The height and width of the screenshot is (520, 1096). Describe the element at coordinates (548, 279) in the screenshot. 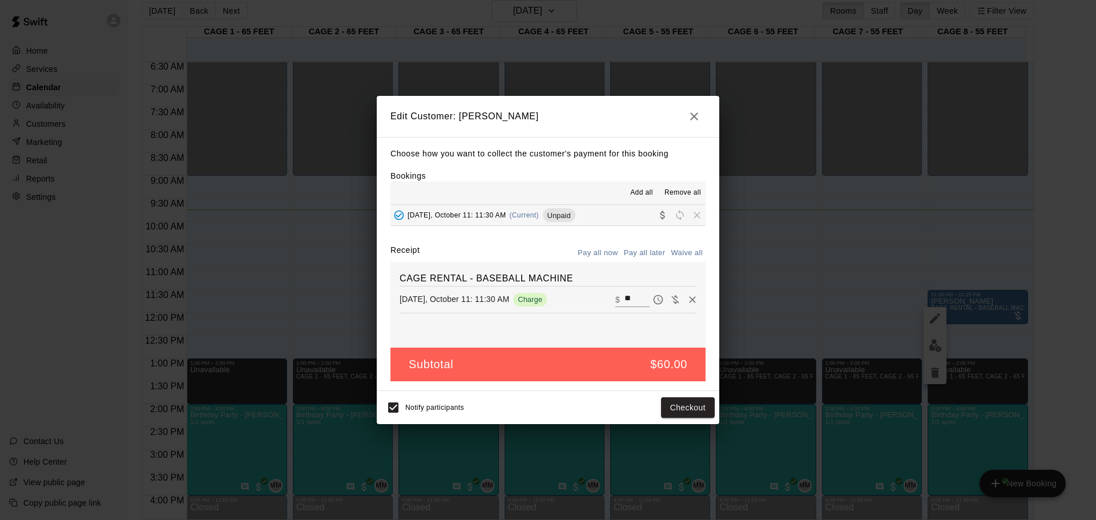

I see `h6: CAGE RENTAL - BASEBALL MACHINE` at that location.